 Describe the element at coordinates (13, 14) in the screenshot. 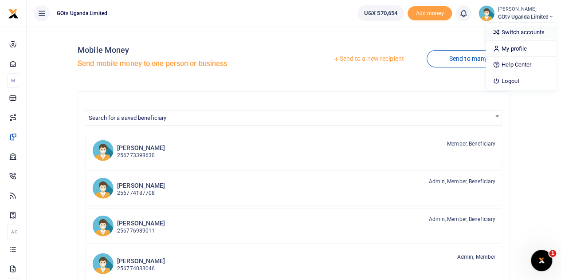

I see `img: logo-small` at that location.